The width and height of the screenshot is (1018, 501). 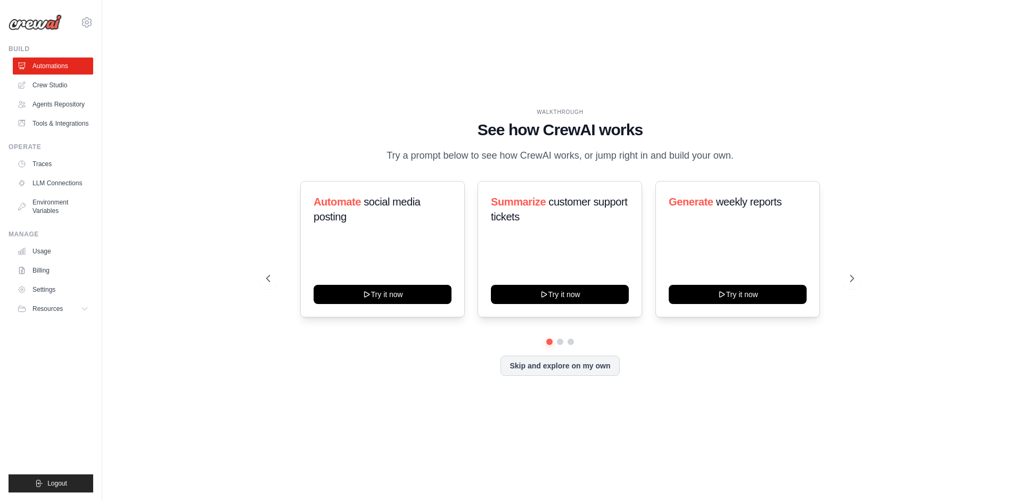 I want to click on button: Logout, so click(x=51, y=484).